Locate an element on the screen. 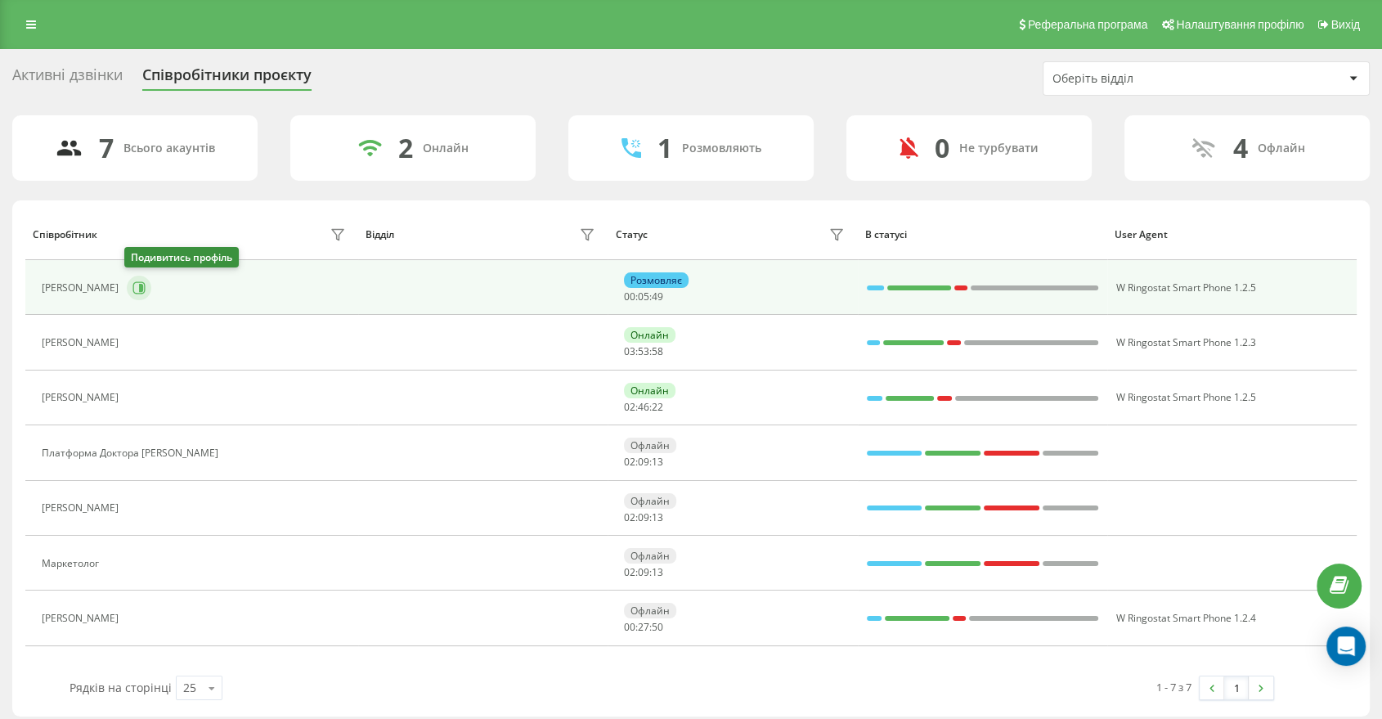 The width and height of the screenshot is (1382, 719). span: 50 is located at coordinates (657, 626).